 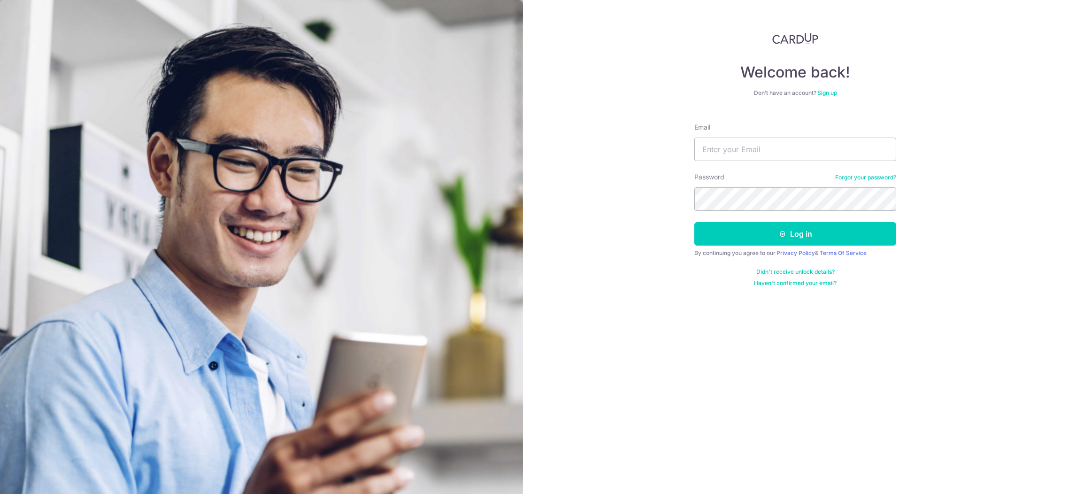 What do you see at coordinates (709, 177) in the screenshot?
I see `label: Password` at bounding box center [709, 177].